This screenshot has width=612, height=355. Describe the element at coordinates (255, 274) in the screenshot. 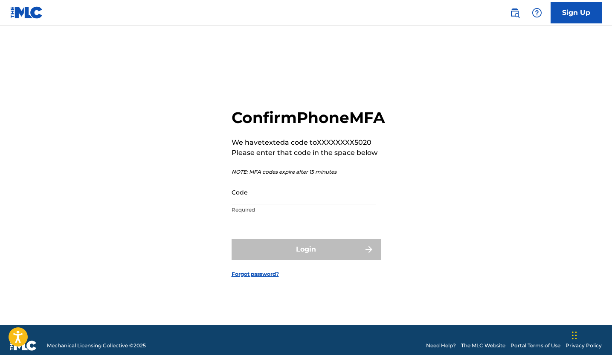

I see `a: Forgot password?` at that location.